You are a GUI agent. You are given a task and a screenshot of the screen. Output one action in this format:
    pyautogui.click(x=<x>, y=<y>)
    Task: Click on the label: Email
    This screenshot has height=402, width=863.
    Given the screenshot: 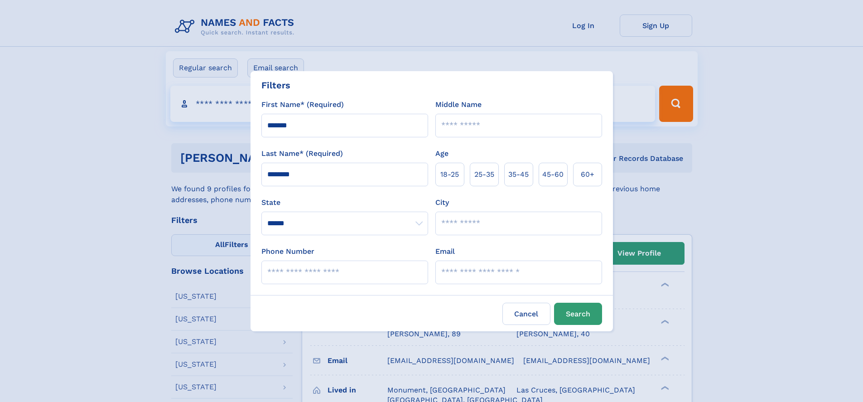 What is the action you would take?
    pyautogui.click(x=445, y=251)
    